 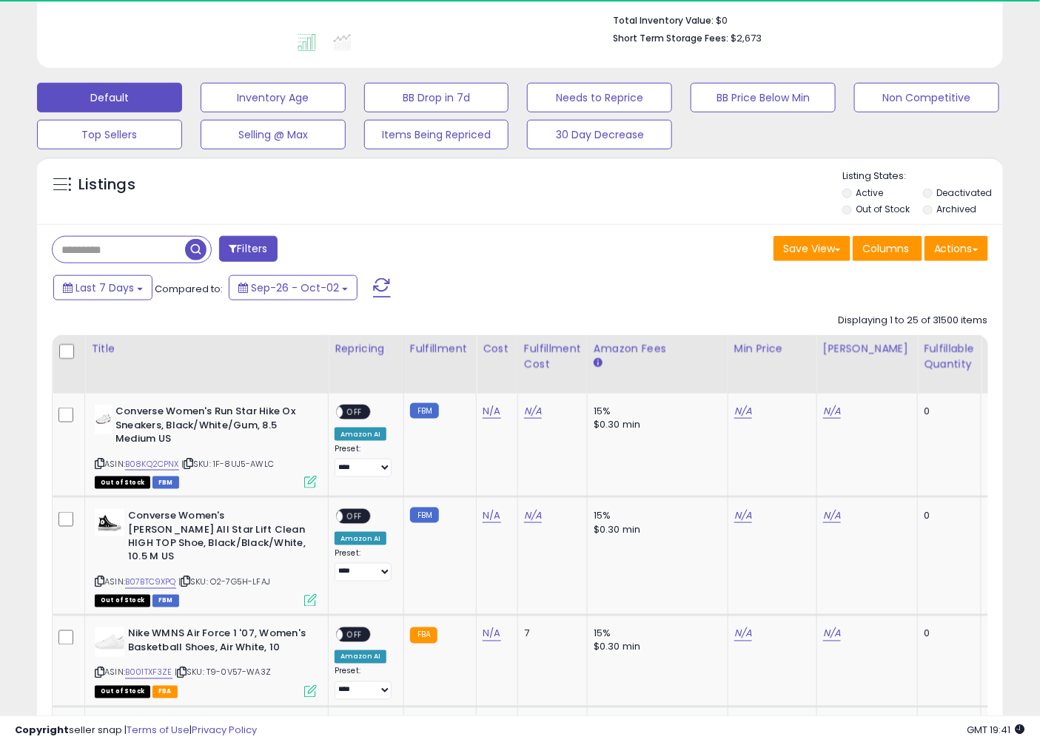 I want to click on span: Last 7 Days, so click(x=104, y=288).